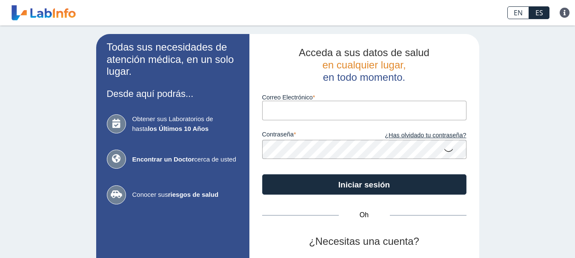 The width and height of the screenshot is (575, 258). What do you see at coordinates (539, 13) in the screenshot?
I see `font: ES` at bounding box center [539, 13].